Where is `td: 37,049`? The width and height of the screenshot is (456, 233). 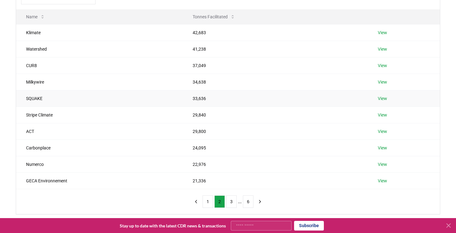
td: 37,049 is located at coordinates (275, 65).